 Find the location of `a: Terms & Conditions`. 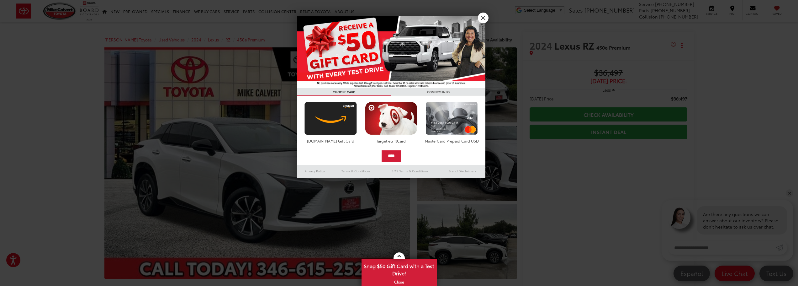

a: Terms & Conditions is located at coordinates (356, 171).